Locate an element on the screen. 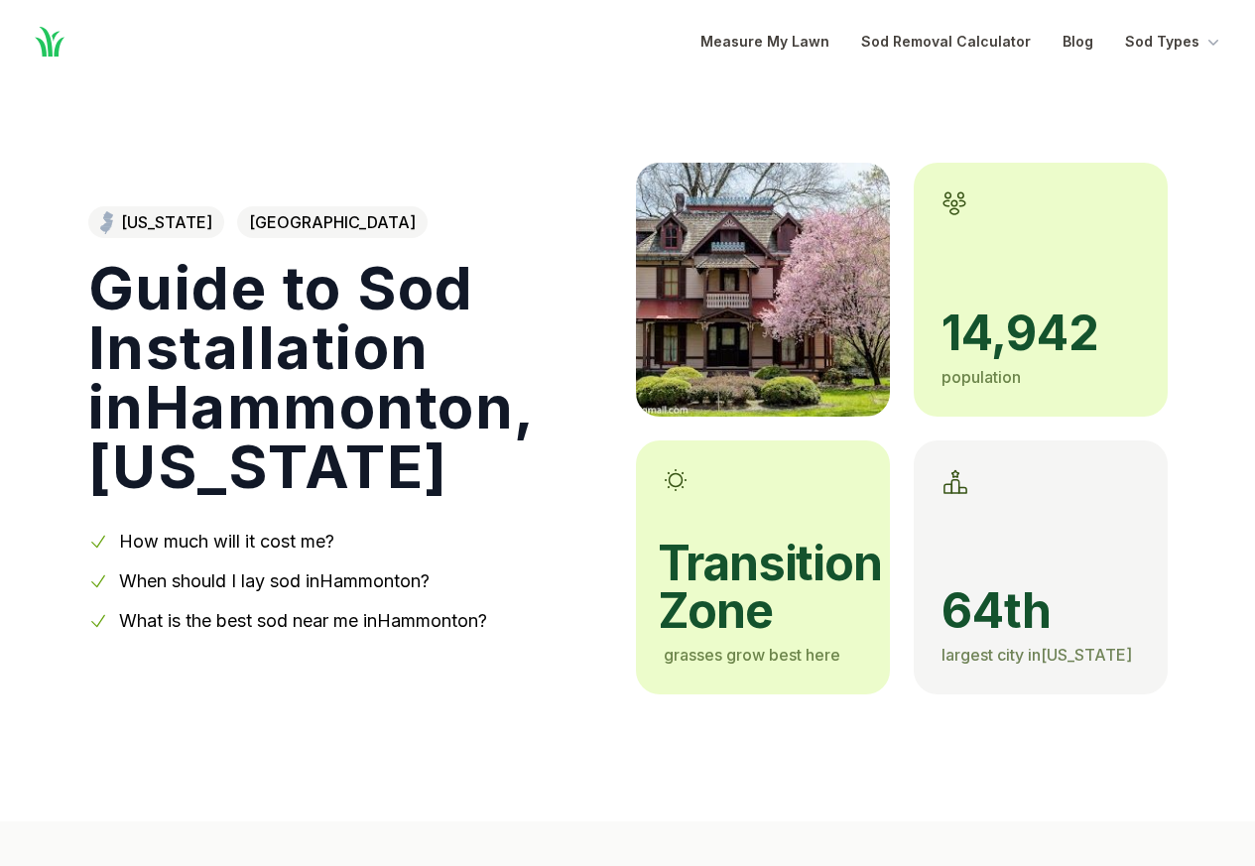 This screenshot has width=1255, height=866. img: A picture of Hammonton is located at coordinates (763, 290).